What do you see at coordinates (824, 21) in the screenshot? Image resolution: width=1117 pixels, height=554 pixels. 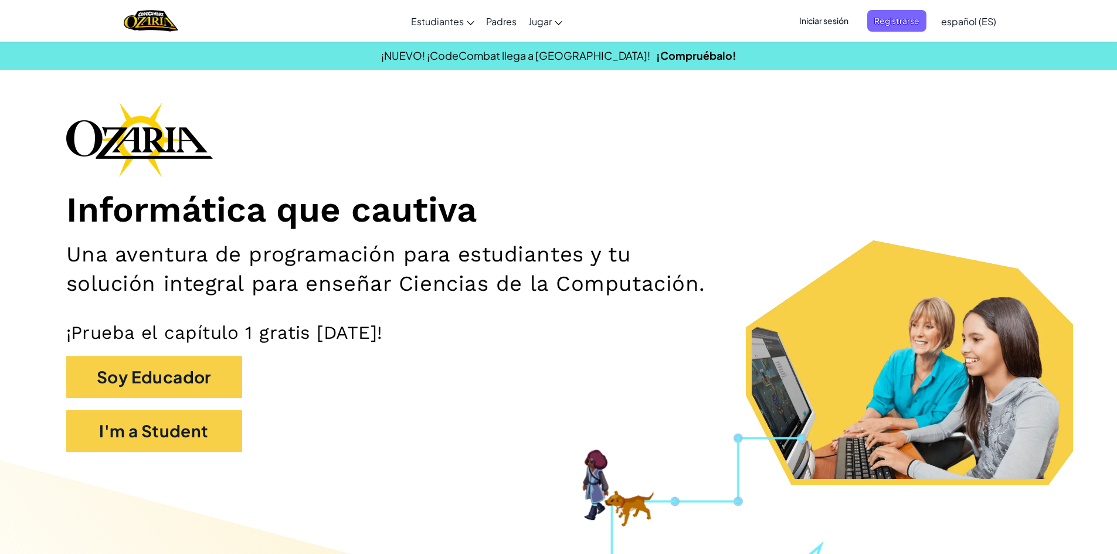 I see `button: Iniciar sesión` at bounding box center [824, 21].